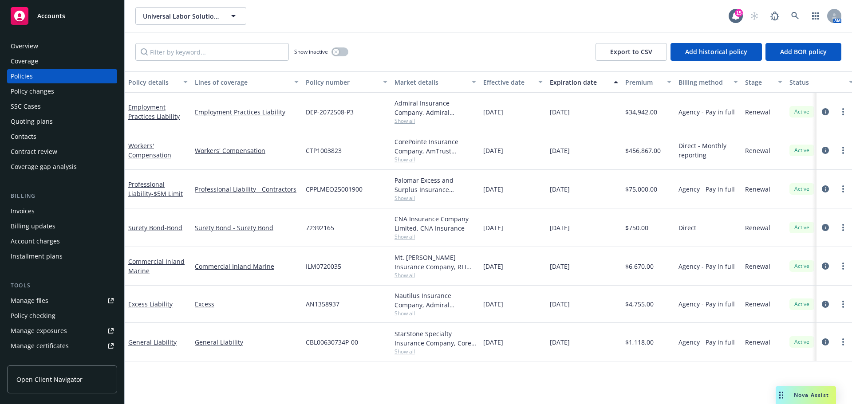 The image size is (852, 404). Describe the element at coordinates (174, 228) in the screenshot. I see `span: - Bond` at that location.